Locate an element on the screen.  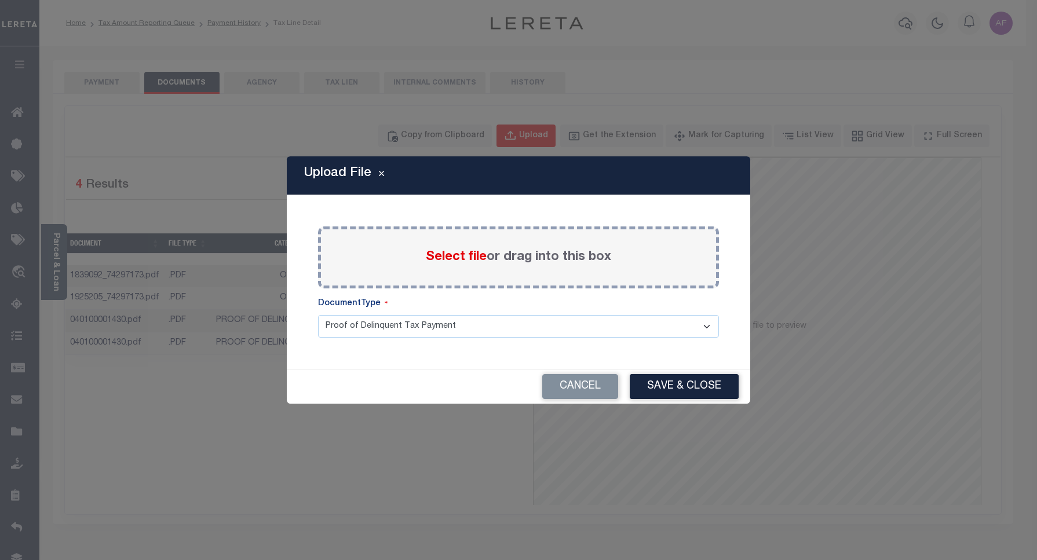
label: DocumentType is located at coordinates (353, 304).